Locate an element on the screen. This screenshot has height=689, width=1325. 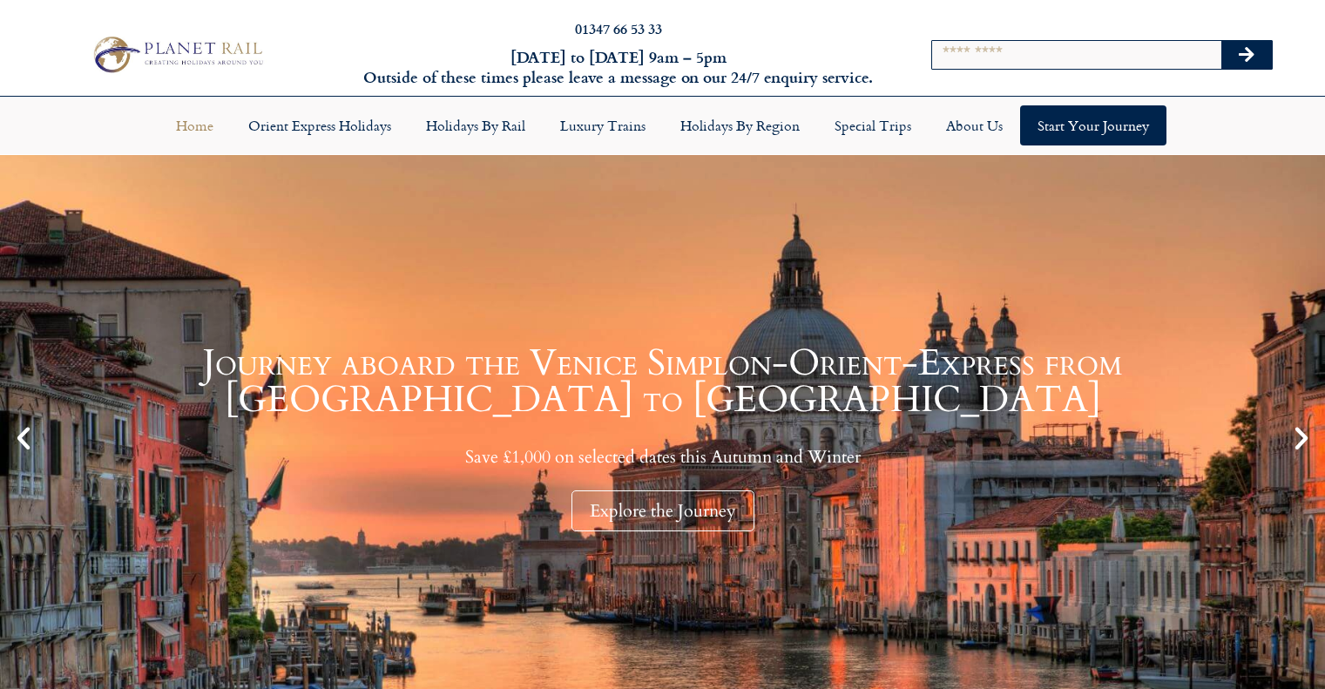
div: Next slide is located at coordinates (1302, 438).